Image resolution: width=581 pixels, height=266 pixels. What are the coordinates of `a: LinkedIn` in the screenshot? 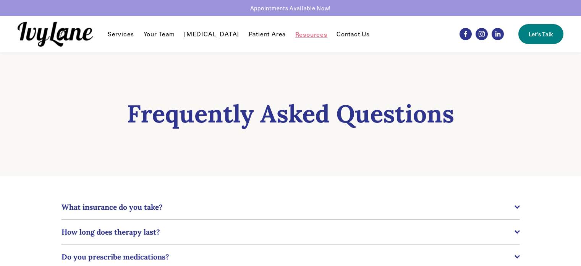 It's located at (498, 34).